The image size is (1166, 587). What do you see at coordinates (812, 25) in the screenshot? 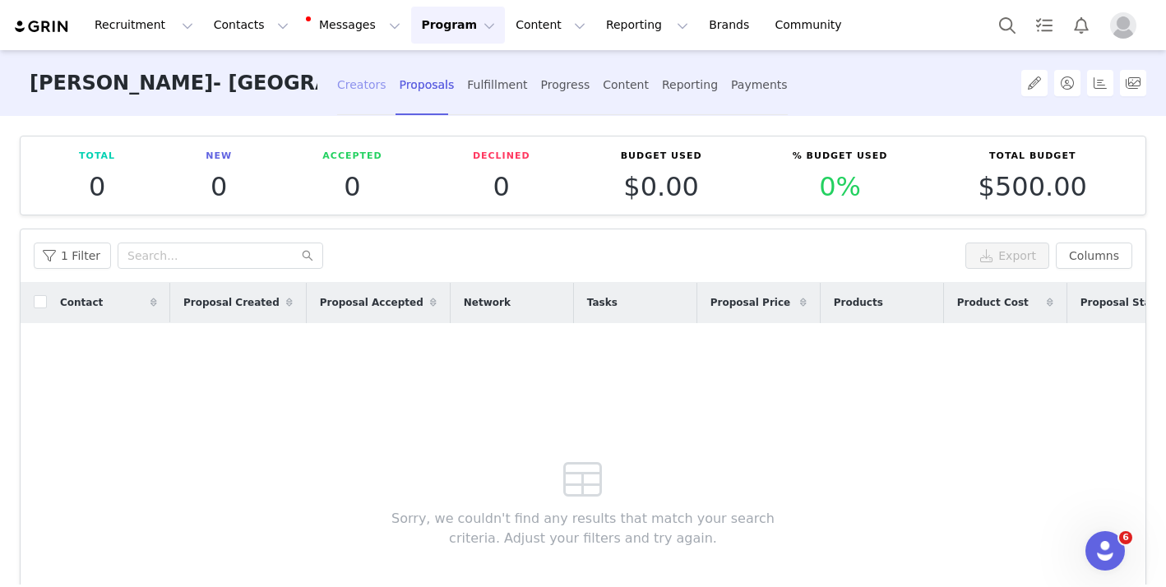
I see `a: Community` at bounding box center [812, 25].